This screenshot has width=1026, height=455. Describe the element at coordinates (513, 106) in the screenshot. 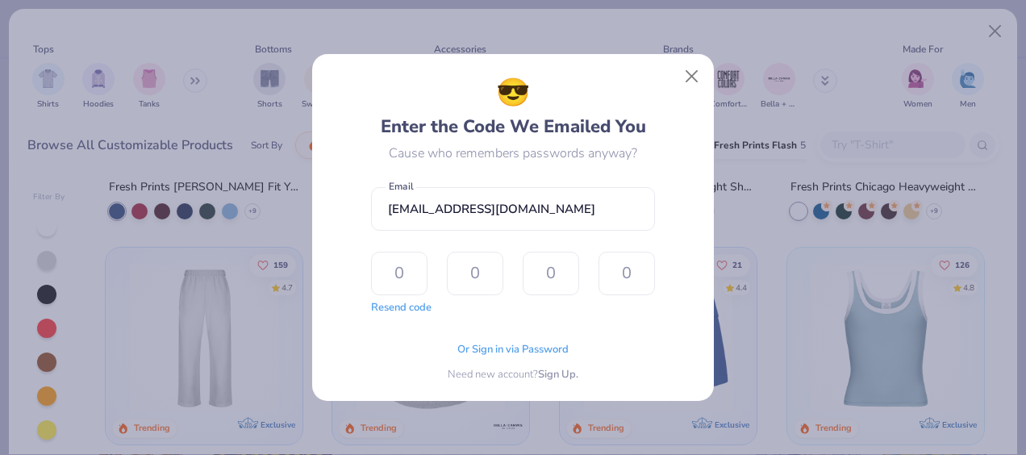

I see `div: Enter the Code We Emailed You` at that location.